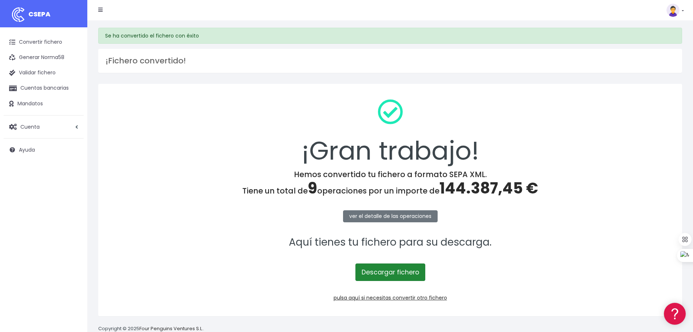 This screenshot has height=332, width=693. Describe the element at coordinates (44, 42) in the screenshot. I see `a: Convertir fichero` at that location.